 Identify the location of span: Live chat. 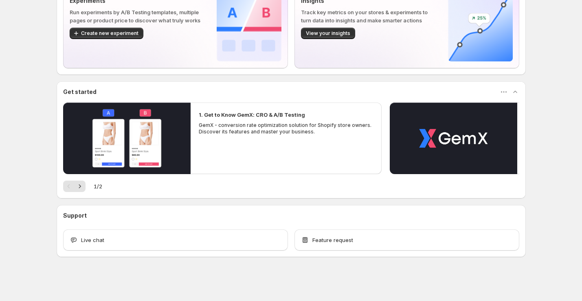
(92, 240).